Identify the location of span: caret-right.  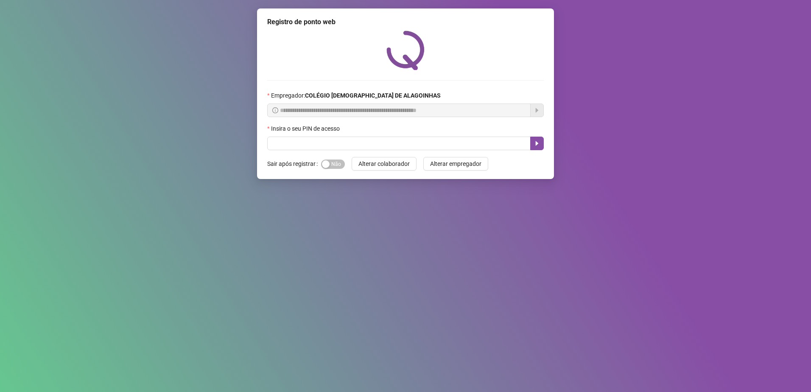
(537, 143).